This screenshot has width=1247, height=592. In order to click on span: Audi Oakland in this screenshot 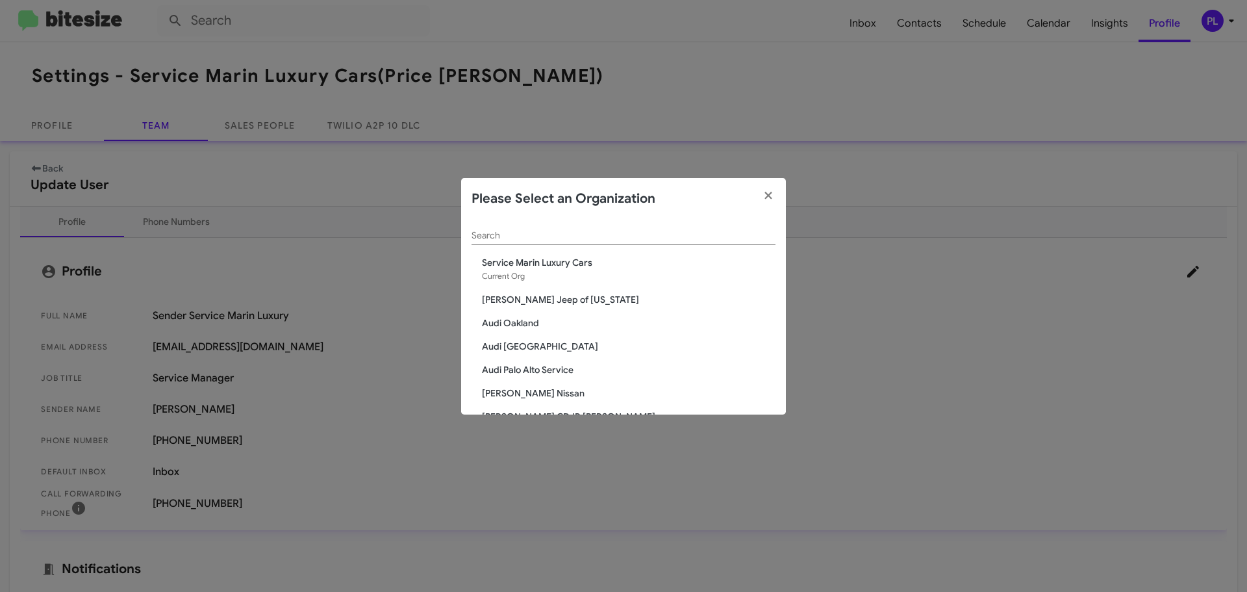, I will do `click(629, 323)`.